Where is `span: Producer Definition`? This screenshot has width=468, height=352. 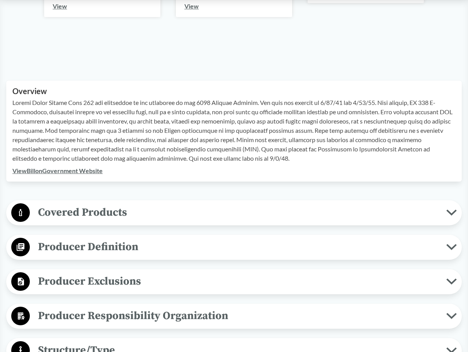
span: Producer Definition is located at coordinates (238, 247).